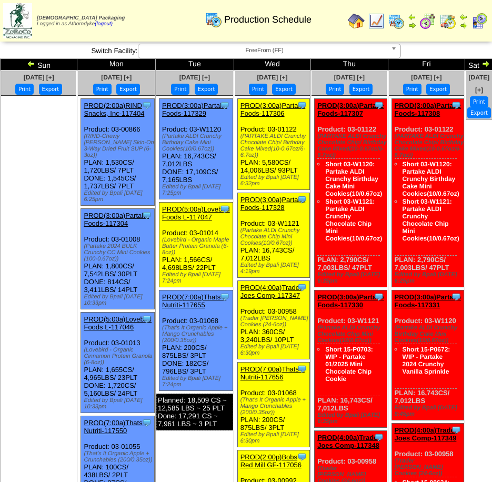 This screenshot has height=482, width=492. I want to click on td: Mon, so click(116, 65).